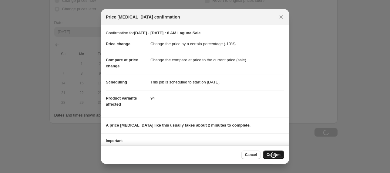 The image size is (390, 173). Describe the element at coordinates (121, 101) in the screenshot. I see `span: Product variants affected` at that location.